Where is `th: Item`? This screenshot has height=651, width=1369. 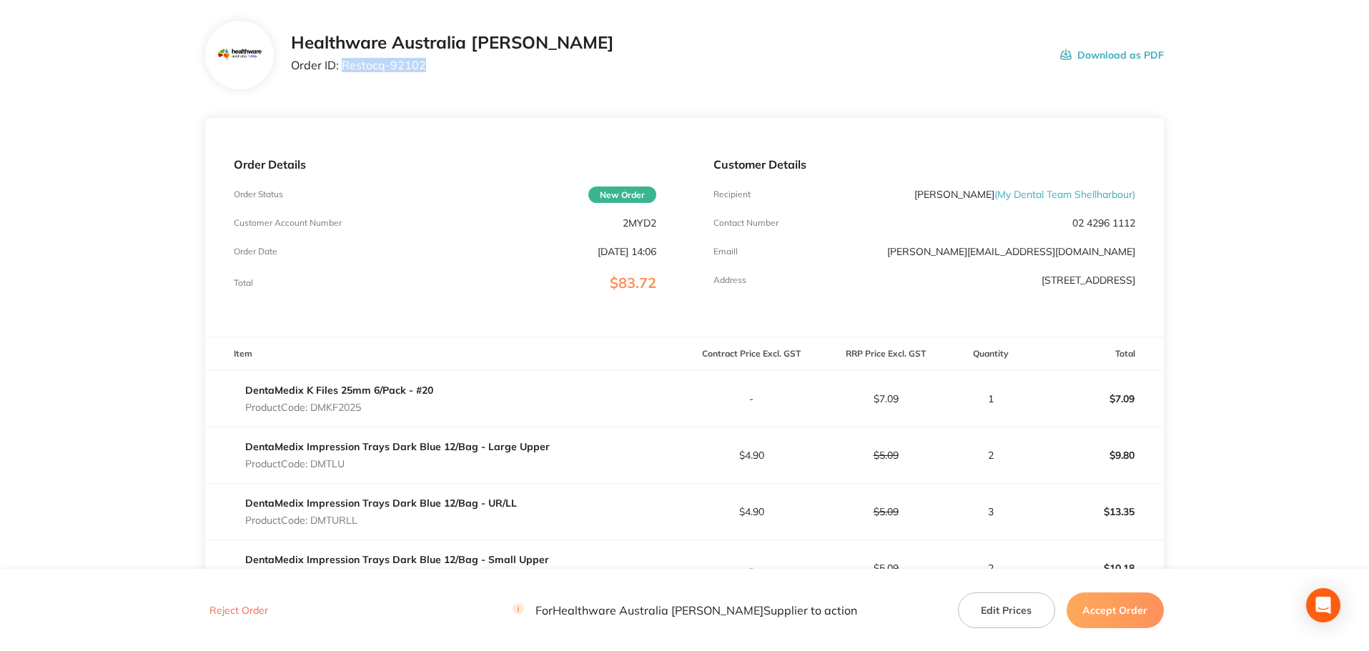 th: Item is located at coordinates (445, 354).